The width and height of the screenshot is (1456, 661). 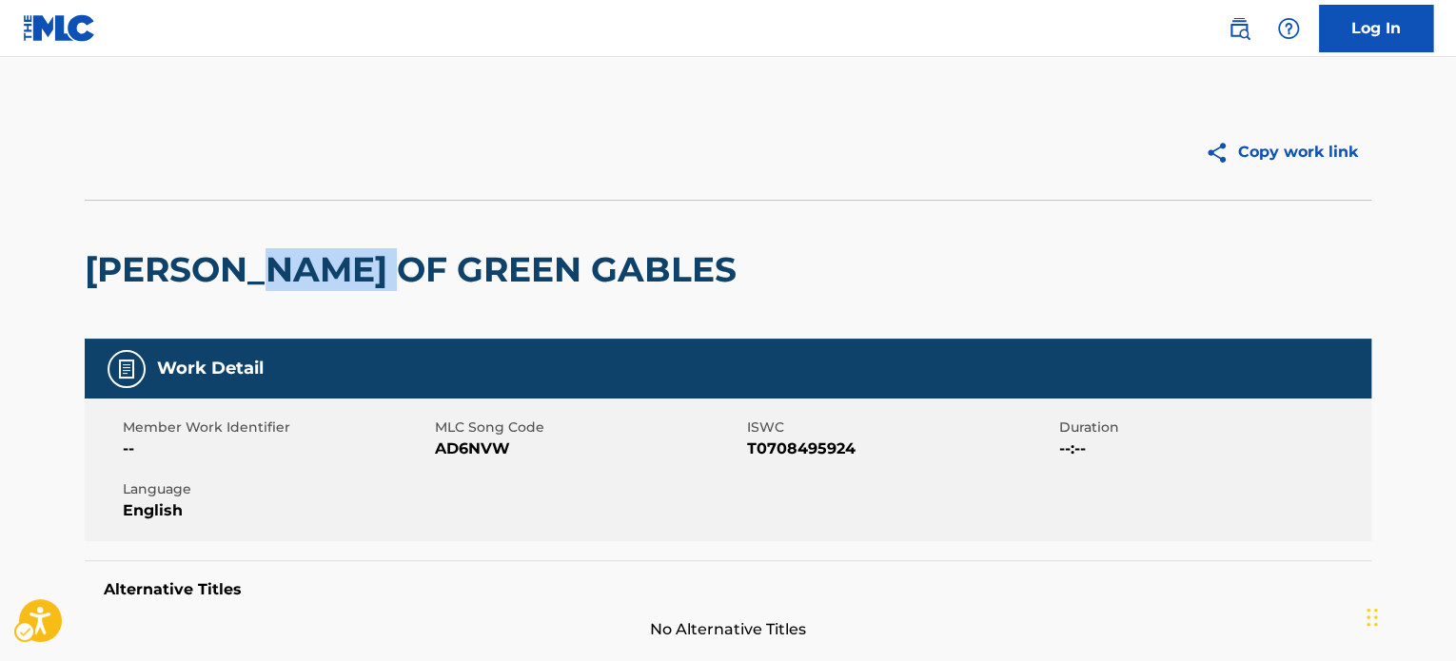 What do you see at coordinates (59, 28) in the screenshot?
I see `img: MLC Logo` at bounding box center [59, 28].